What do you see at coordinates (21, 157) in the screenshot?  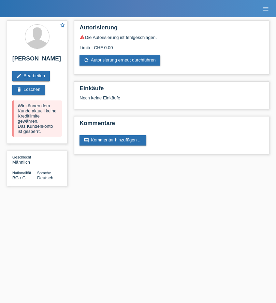 I see `span: Geschlecht` at bounding box center [21, 157].